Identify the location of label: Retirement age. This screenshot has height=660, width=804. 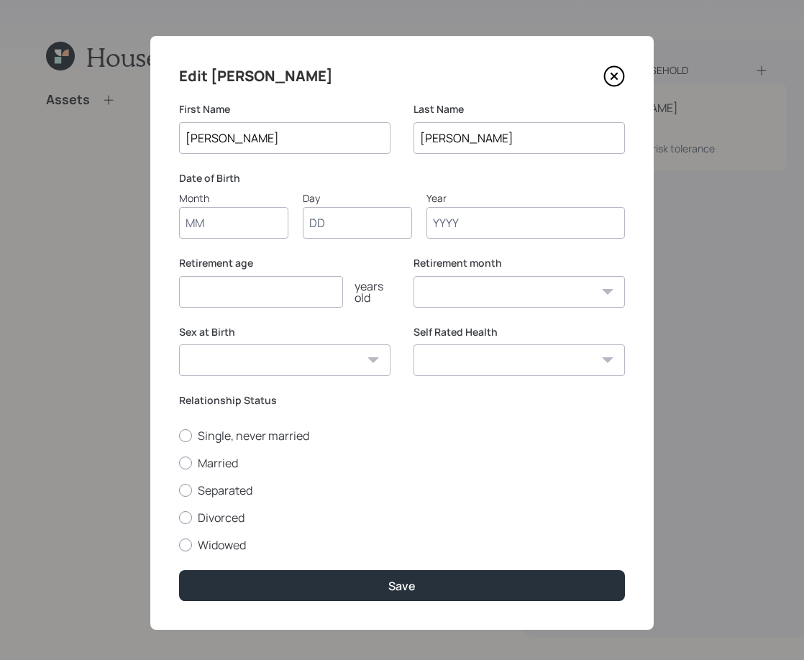
(285, 263).